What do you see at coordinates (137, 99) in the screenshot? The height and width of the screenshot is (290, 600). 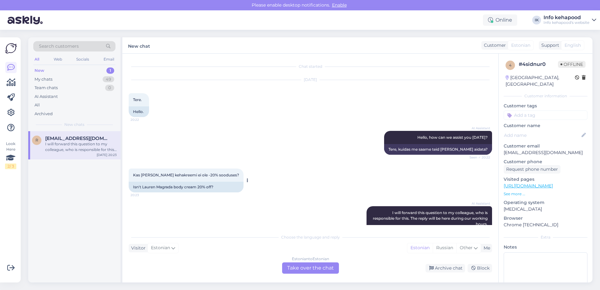 I see `span: Tere.` at bounding box center [137, 99].